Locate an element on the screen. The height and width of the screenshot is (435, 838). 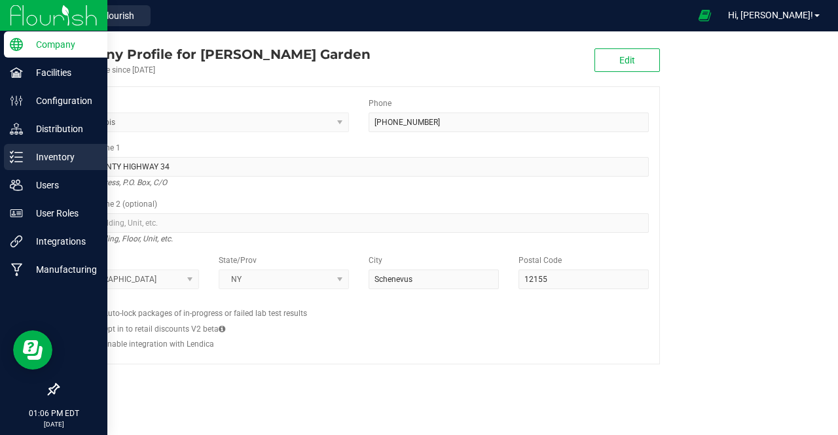
button: Edit is located at coordinates (627, 60).